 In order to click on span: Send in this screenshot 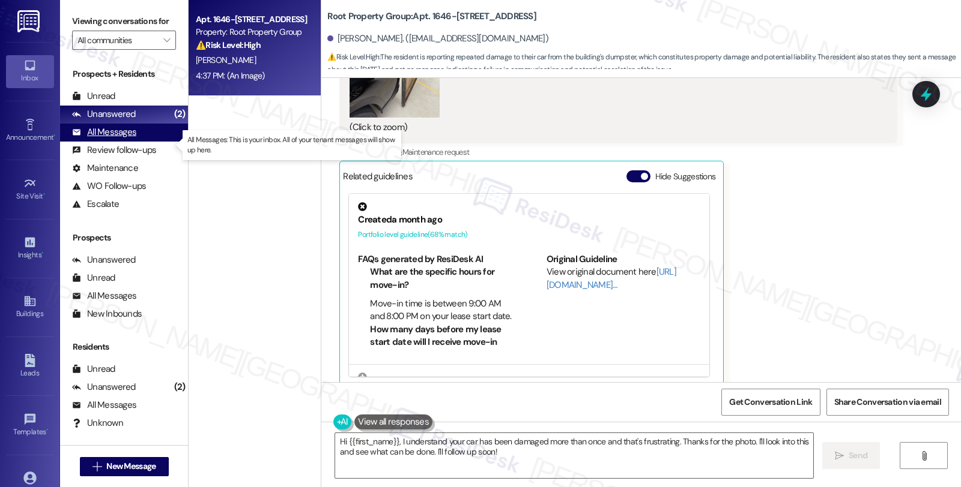, I will do `click(857, 456)`.